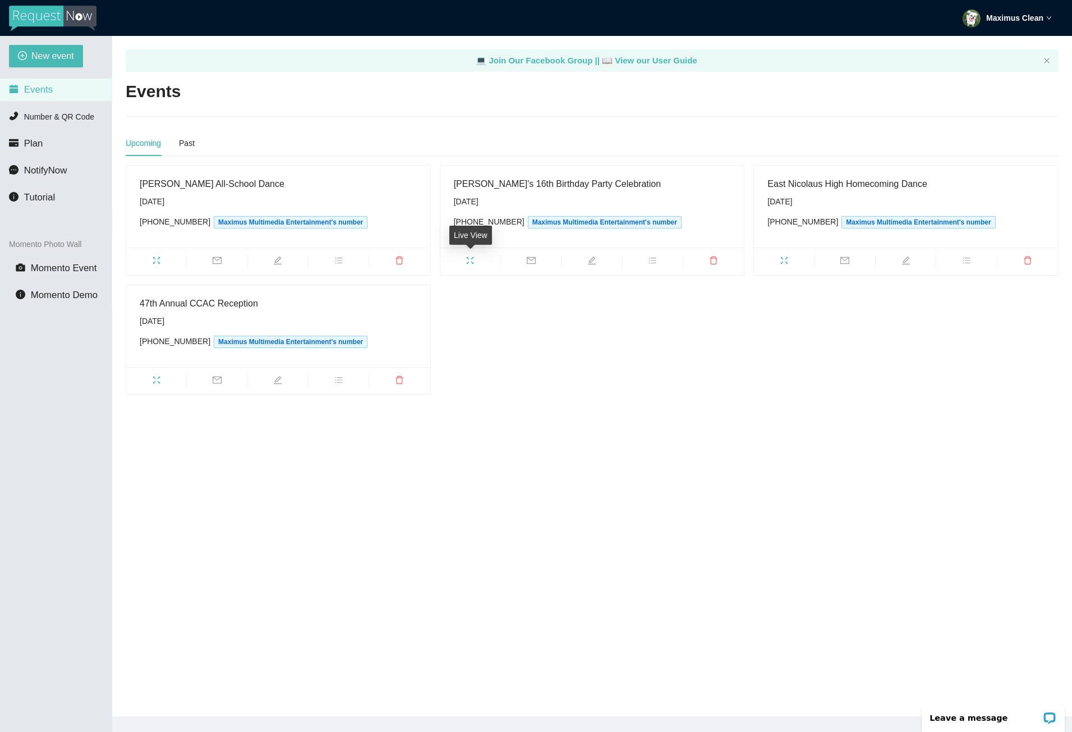 This screenshot has width=1072, height=732. What do you see at coordinates (187, 143) in the screenshot?
I see `div: Past` at bounding box center [187, 143].